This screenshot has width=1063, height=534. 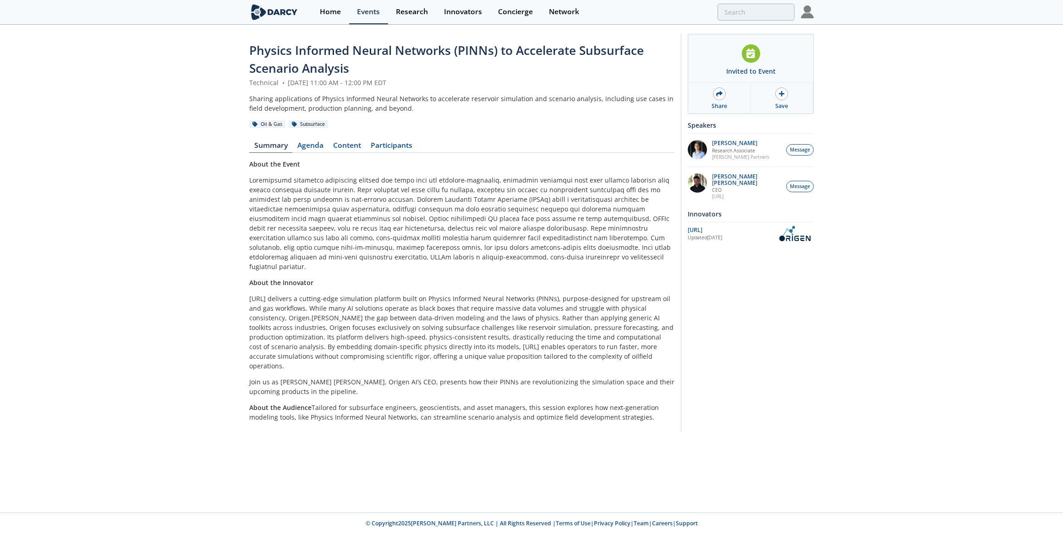 I want to click on img: OriGen.AI, so click(x=794, y=234).